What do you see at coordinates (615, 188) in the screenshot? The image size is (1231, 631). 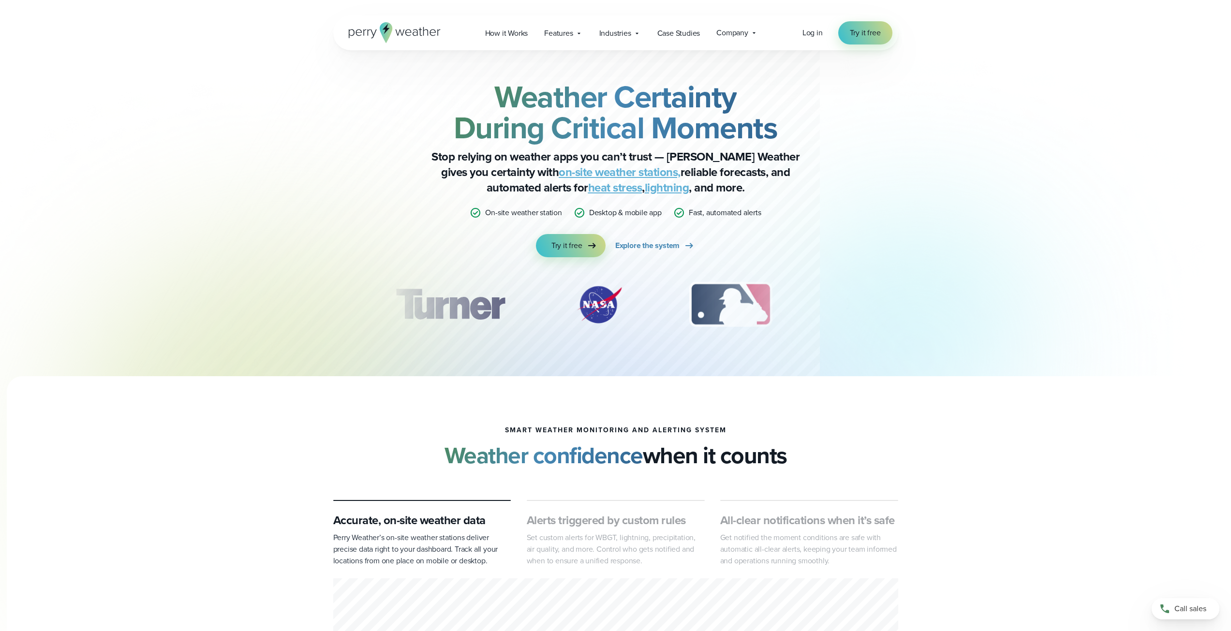 I see `a: heat stress` at bounding box center [615, 188].